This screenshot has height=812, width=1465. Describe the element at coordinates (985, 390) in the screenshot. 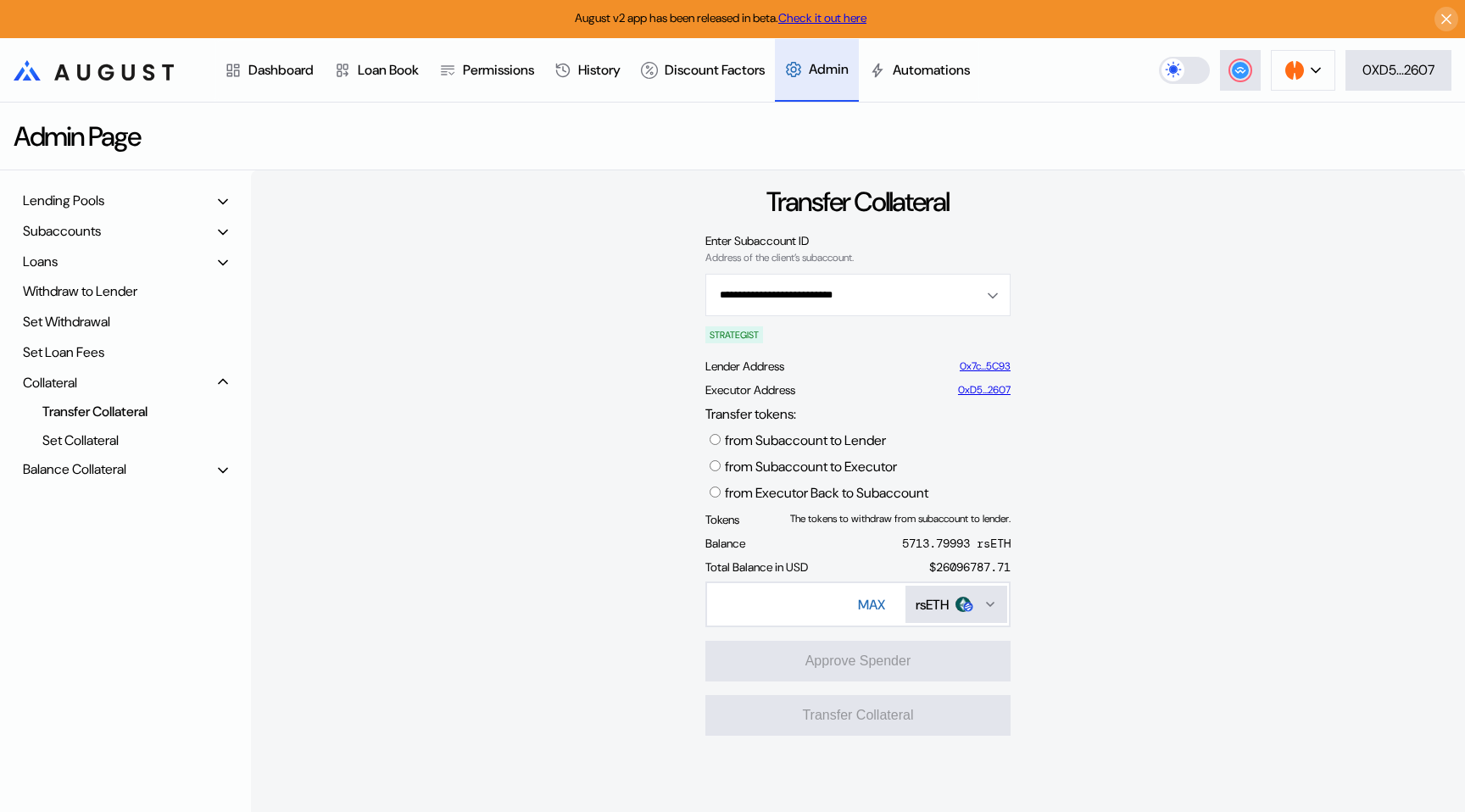

I see `a: 0xD5...2607` at that location.